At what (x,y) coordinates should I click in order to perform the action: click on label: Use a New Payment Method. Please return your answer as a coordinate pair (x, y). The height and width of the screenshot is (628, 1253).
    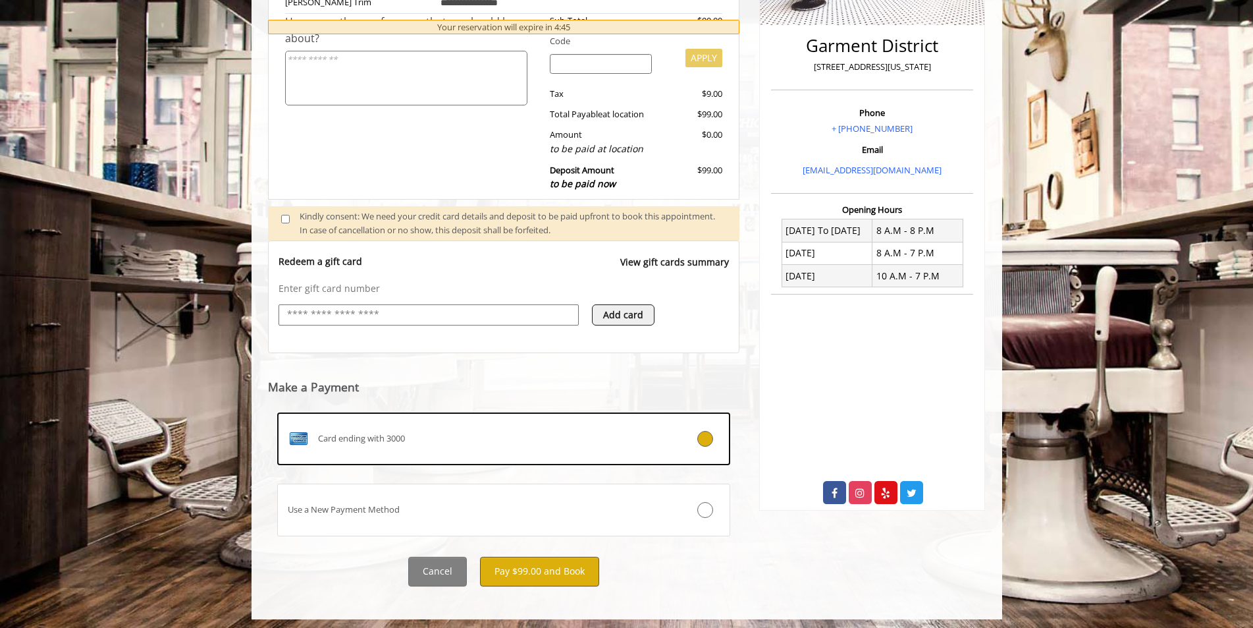
    Looking at the image, I should click on (504, 510).